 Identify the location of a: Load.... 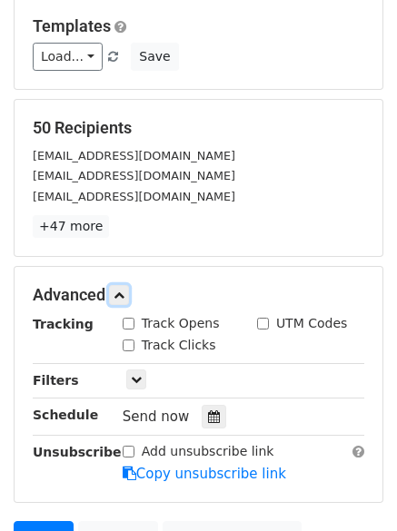
(67, 56).